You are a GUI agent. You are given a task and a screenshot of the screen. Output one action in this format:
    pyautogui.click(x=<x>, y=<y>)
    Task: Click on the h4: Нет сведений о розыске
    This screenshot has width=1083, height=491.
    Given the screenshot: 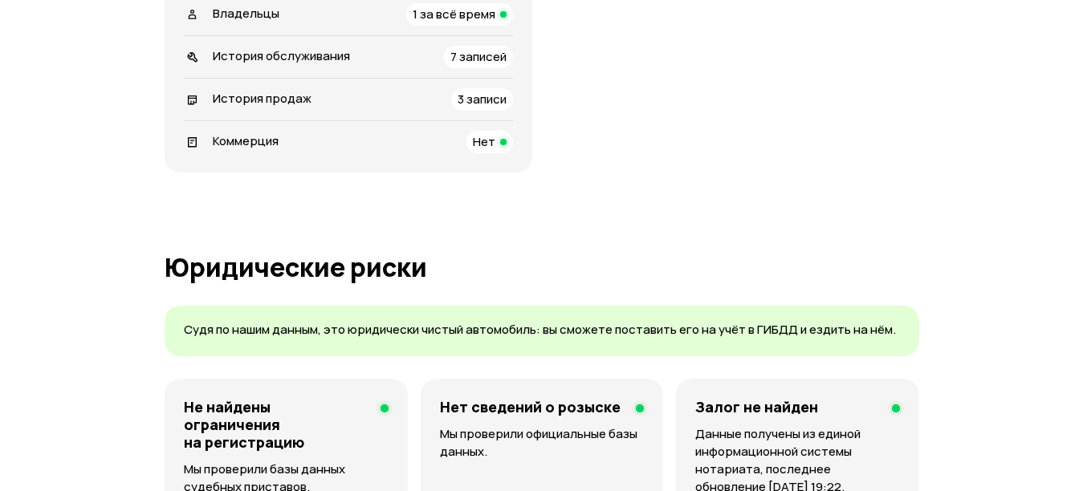 What is the action you would take?
    pyautogui.click(x=530, y=407)
    